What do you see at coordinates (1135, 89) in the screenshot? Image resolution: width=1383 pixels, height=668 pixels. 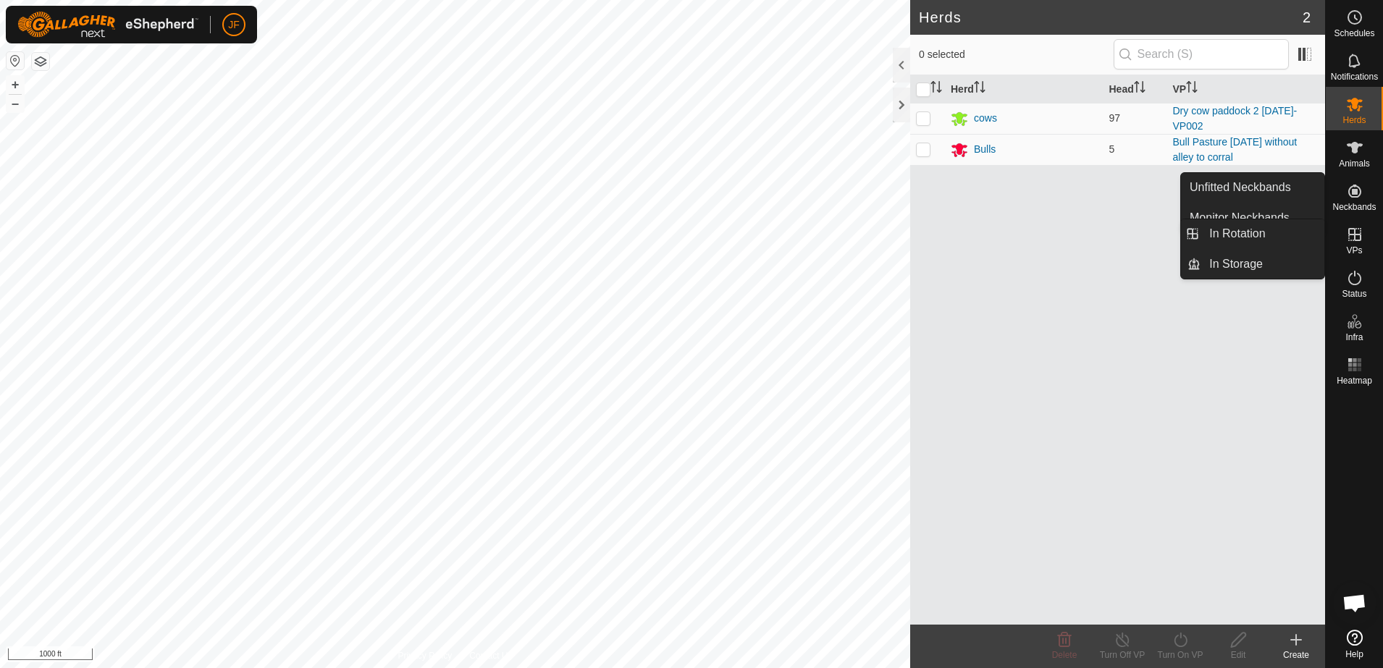 I see `th: Head` at bounding box center [1135, 89].